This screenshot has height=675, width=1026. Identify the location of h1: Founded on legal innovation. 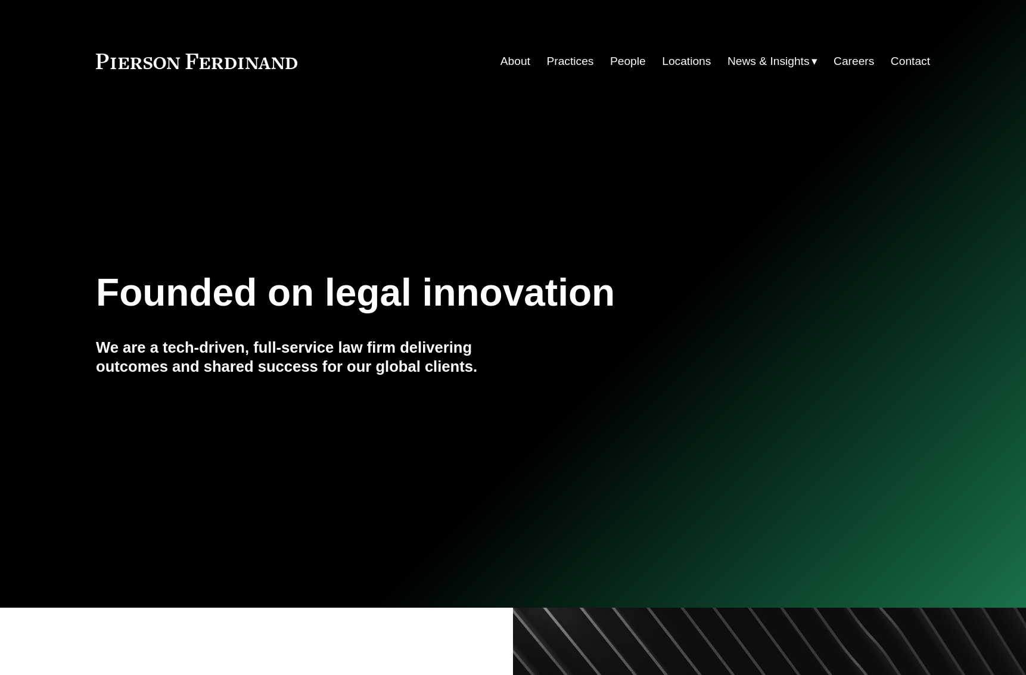
(443, 293).